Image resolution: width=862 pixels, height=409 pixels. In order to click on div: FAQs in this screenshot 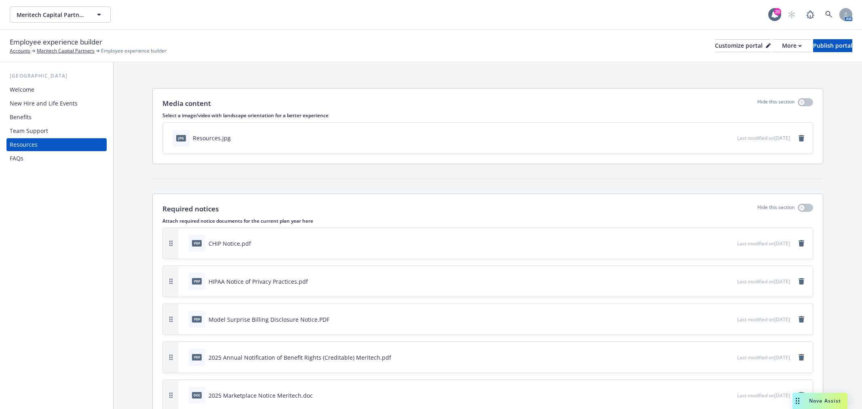, I will do `click(17, 158)`.